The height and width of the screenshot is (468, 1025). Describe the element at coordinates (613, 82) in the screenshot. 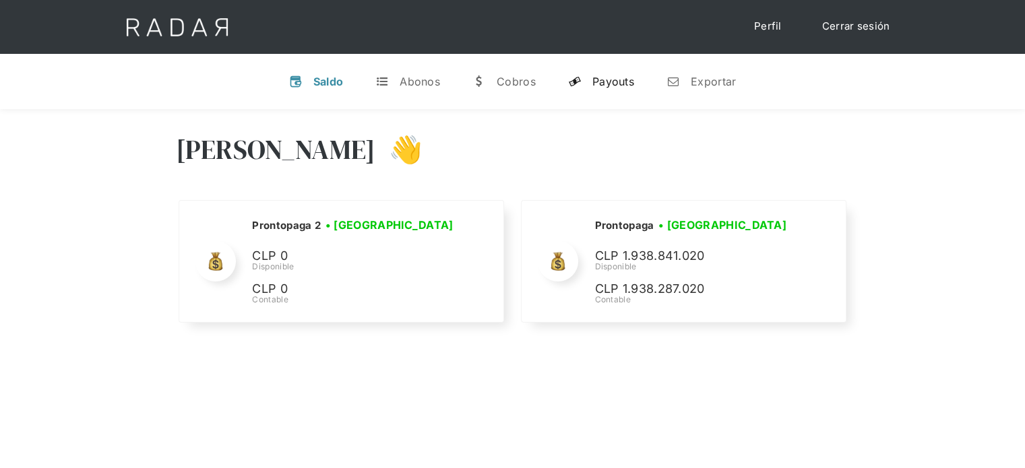

I see `div: Payouts` at that location.